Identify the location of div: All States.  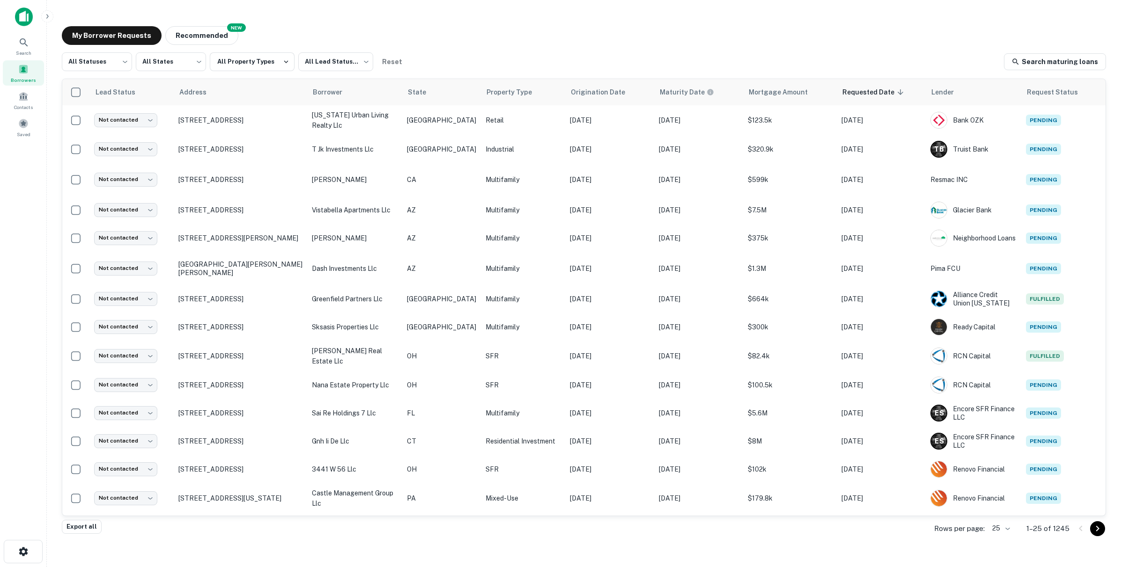
(171, 62).